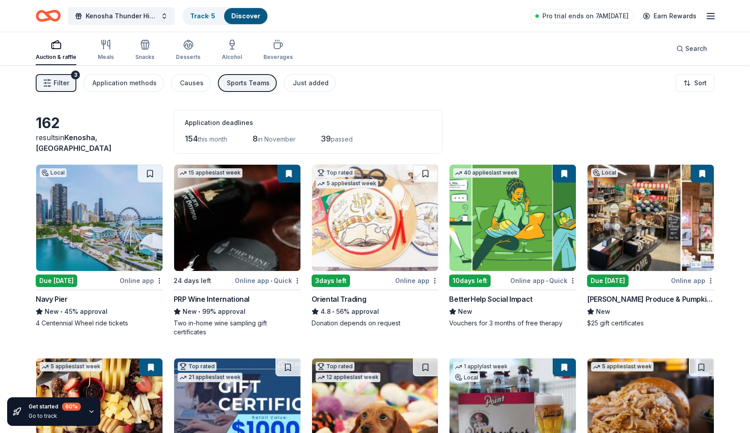  What do you see at coordinates (188, 50) in the screenshot?
I see `button: Desserts` at bounding box center [188, 50].